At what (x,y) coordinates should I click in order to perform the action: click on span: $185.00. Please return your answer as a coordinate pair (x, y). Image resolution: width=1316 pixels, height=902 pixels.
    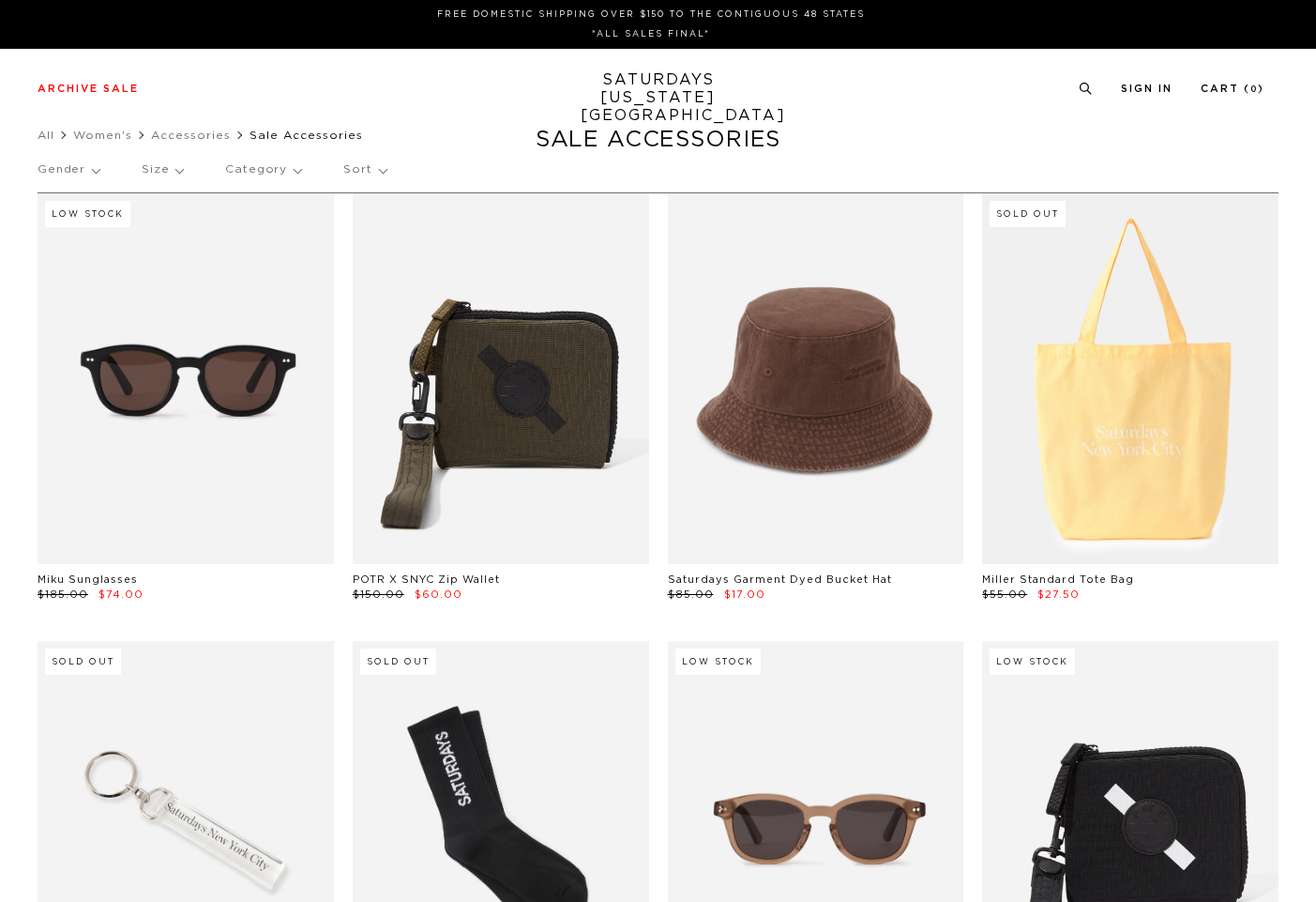
    Looking at the image, I should click on (63, 594).